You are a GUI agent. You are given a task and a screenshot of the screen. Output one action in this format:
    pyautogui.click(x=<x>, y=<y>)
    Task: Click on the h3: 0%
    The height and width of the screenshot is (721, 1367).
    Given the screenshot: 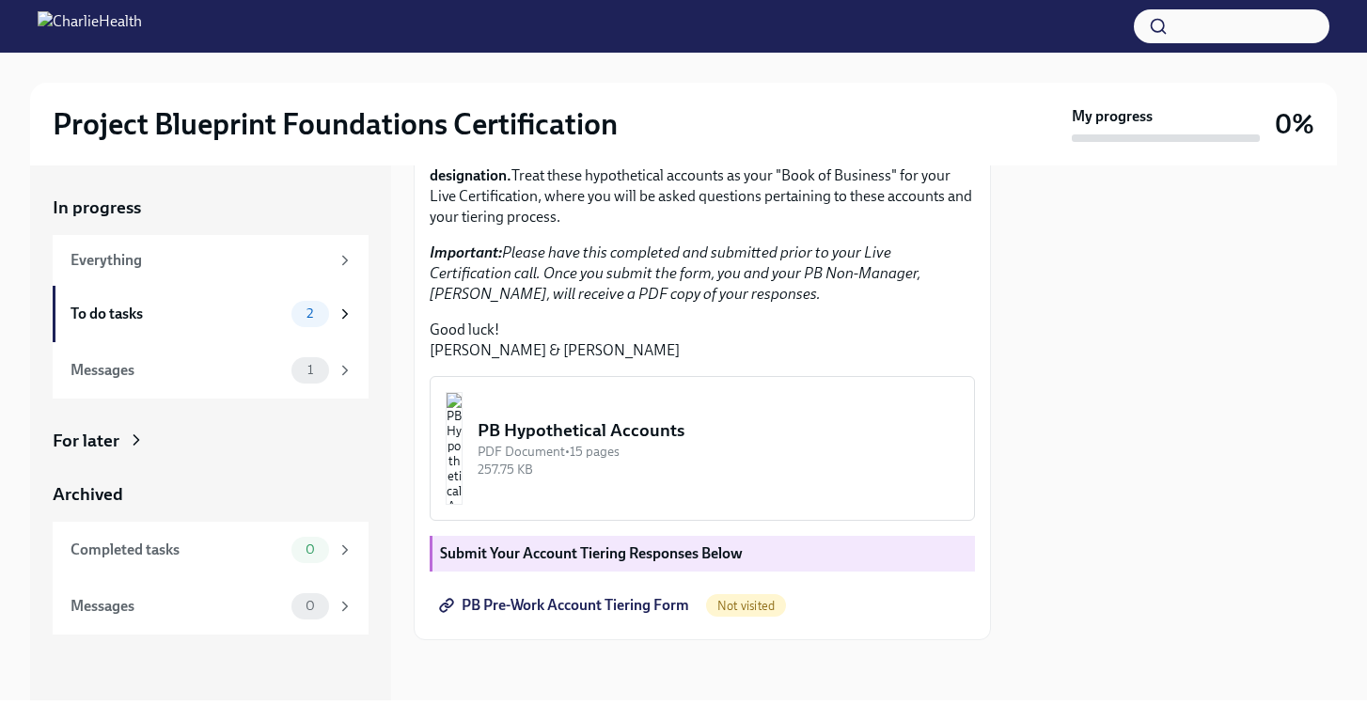 What is the action you would take?
    pyautogui.click(x=1295, y=124)
    